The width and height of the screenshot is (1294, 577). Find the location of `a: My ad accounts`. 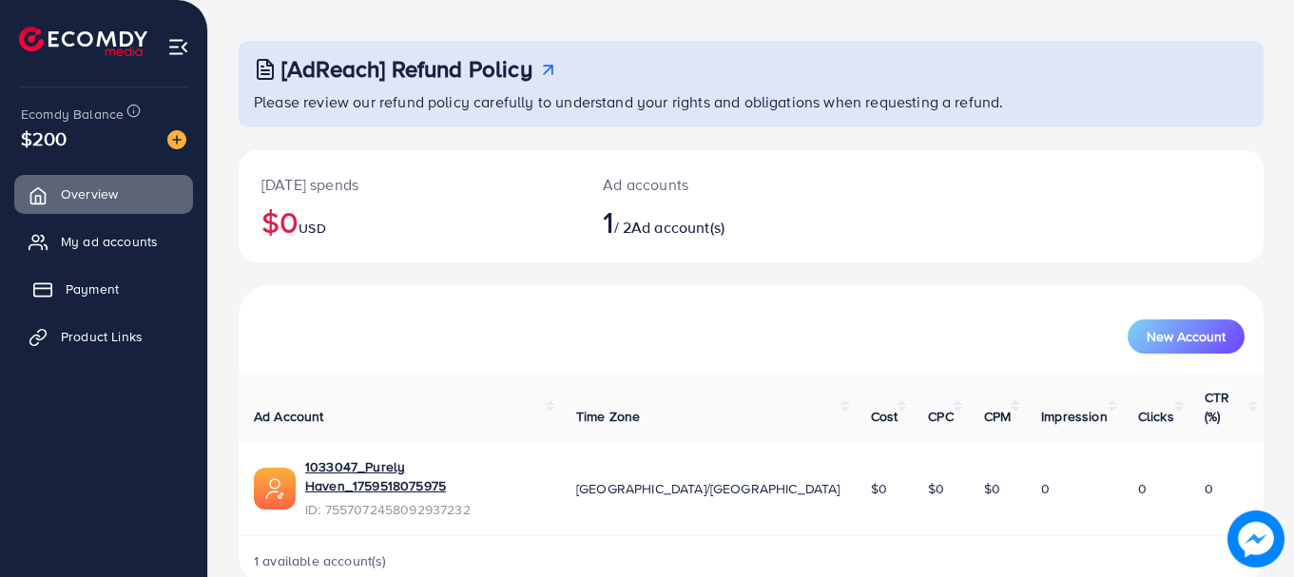

a: My ad accounts is located at coordinates (104, 242).